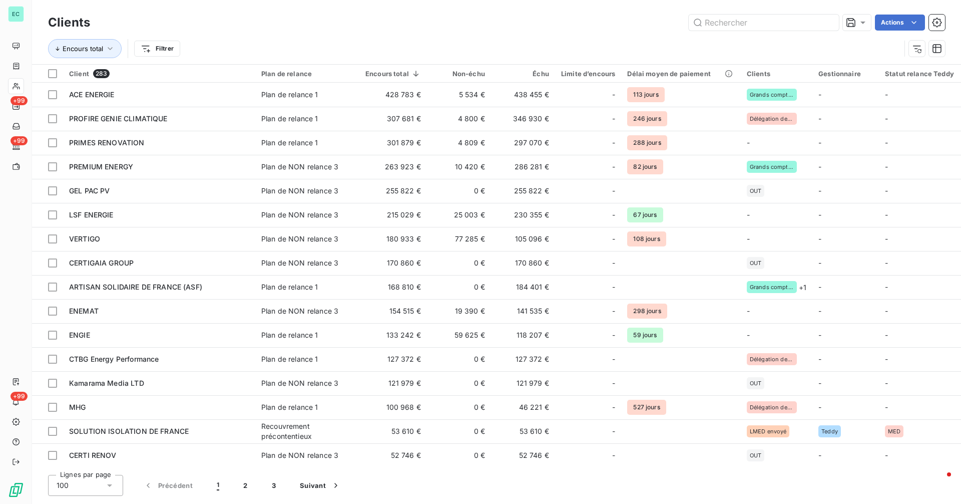 The height and width of the screenshot is (504, 961). I want to click on td: 263 923 €, so click(393, 167).